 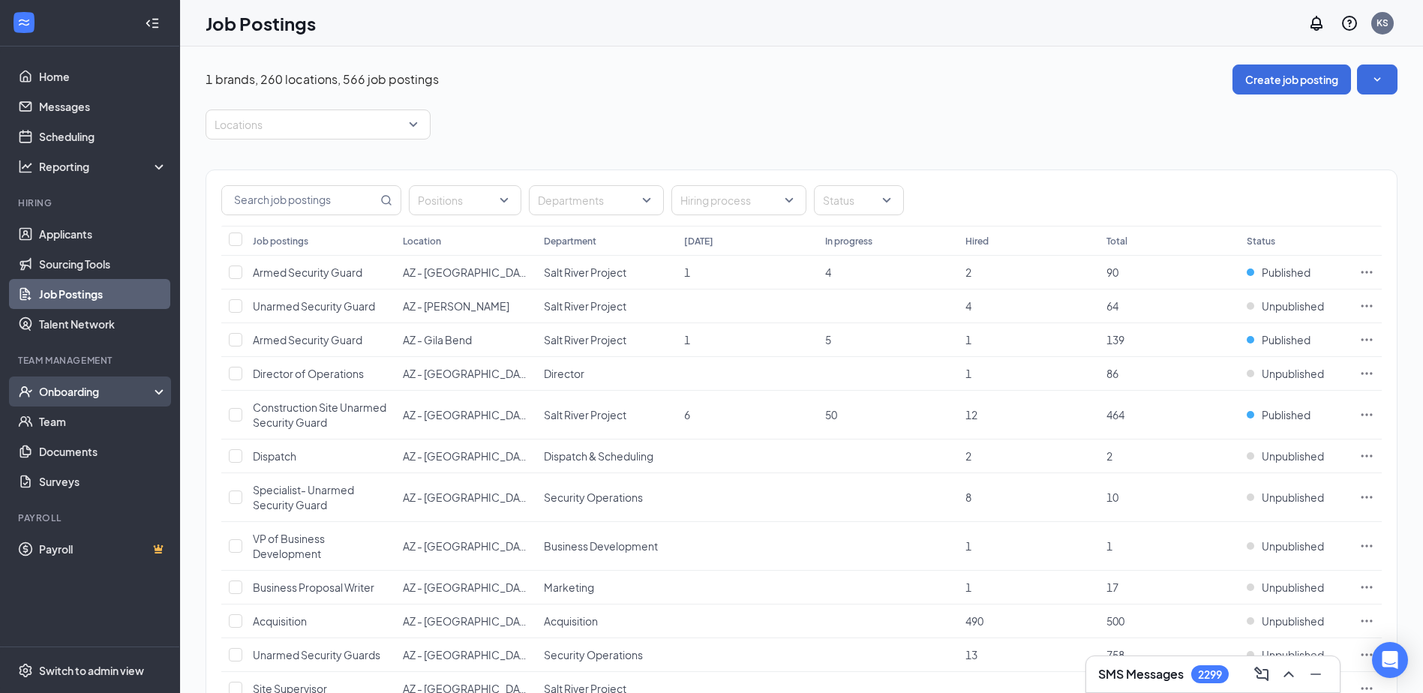 What do you see at coordinates (1390, 660) in the screenshot?
I see `div: Open Intercom Messenger` at bounding box center [1390, 660].